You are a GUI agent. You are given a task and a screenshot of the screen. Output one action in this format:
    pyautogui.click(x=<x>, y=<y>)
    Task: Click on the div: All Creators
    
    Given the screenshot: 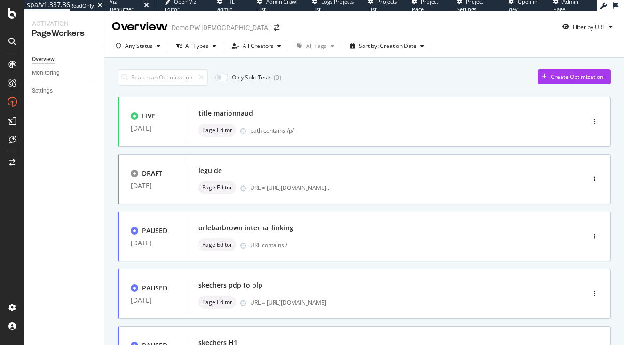 What is the action you would take?
    pyautogui.click(x=258, y=46)
    